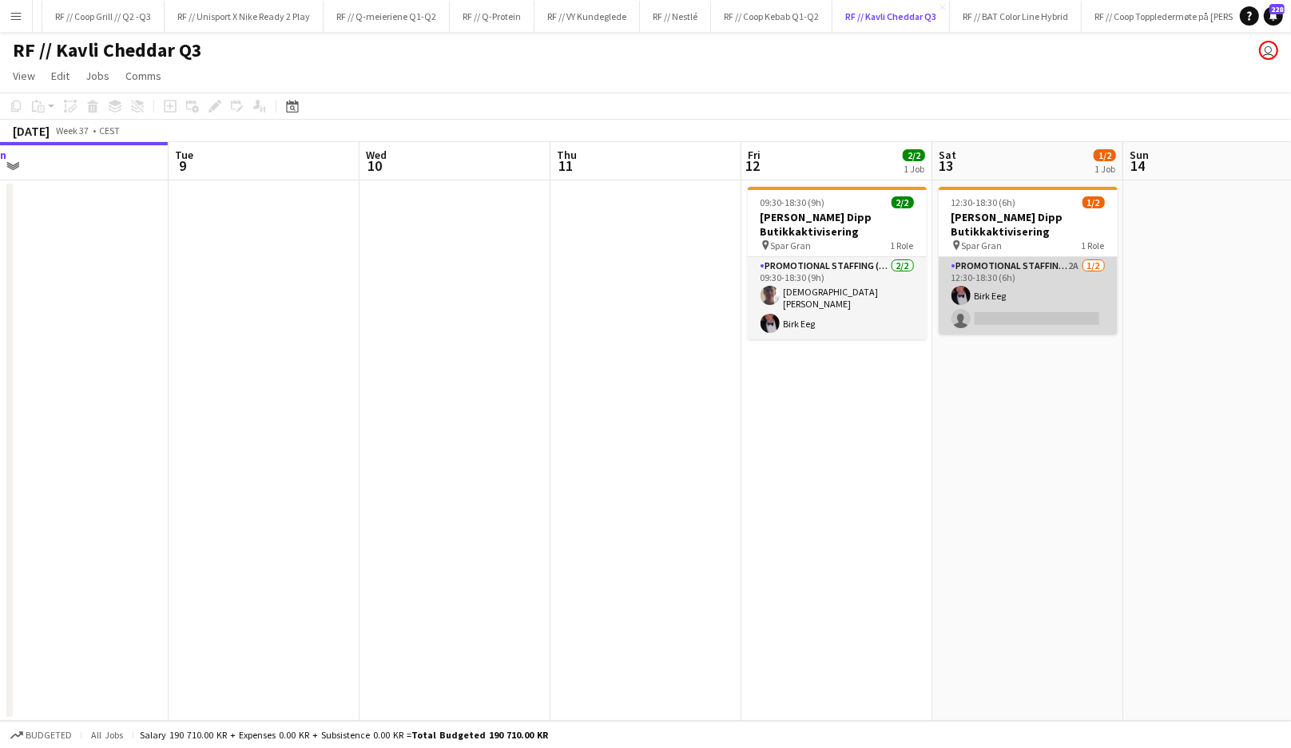 The height and width of the screenshot is (748, 1291). I want to click on span: 11, so click(566, 165).